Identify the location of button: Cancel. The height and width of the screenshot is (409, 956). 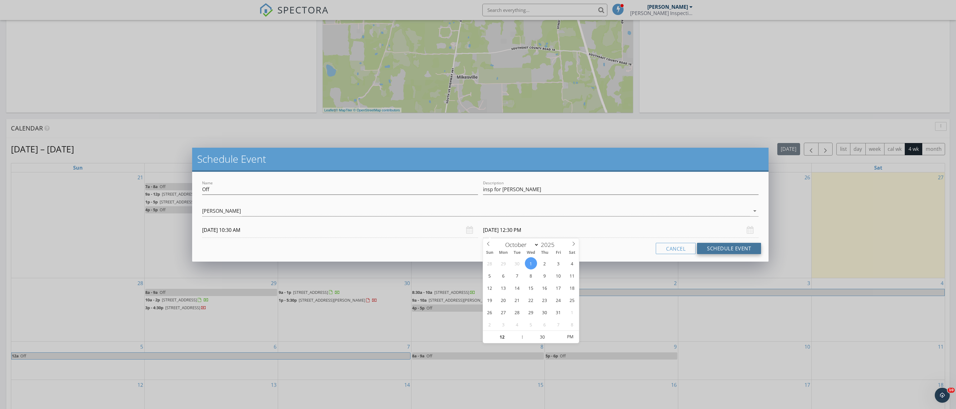
(676, 248).